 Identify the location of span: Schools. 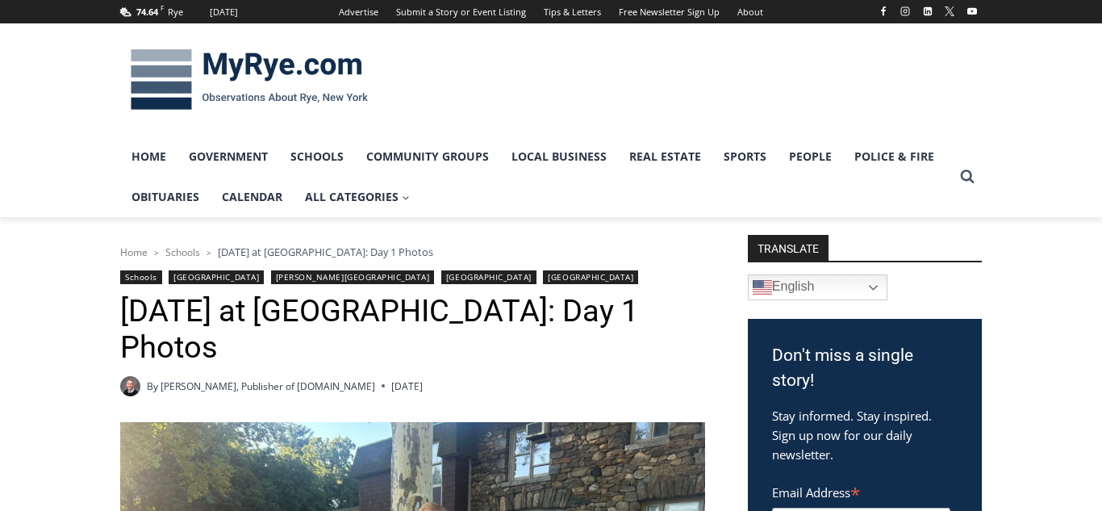
(182, 252).